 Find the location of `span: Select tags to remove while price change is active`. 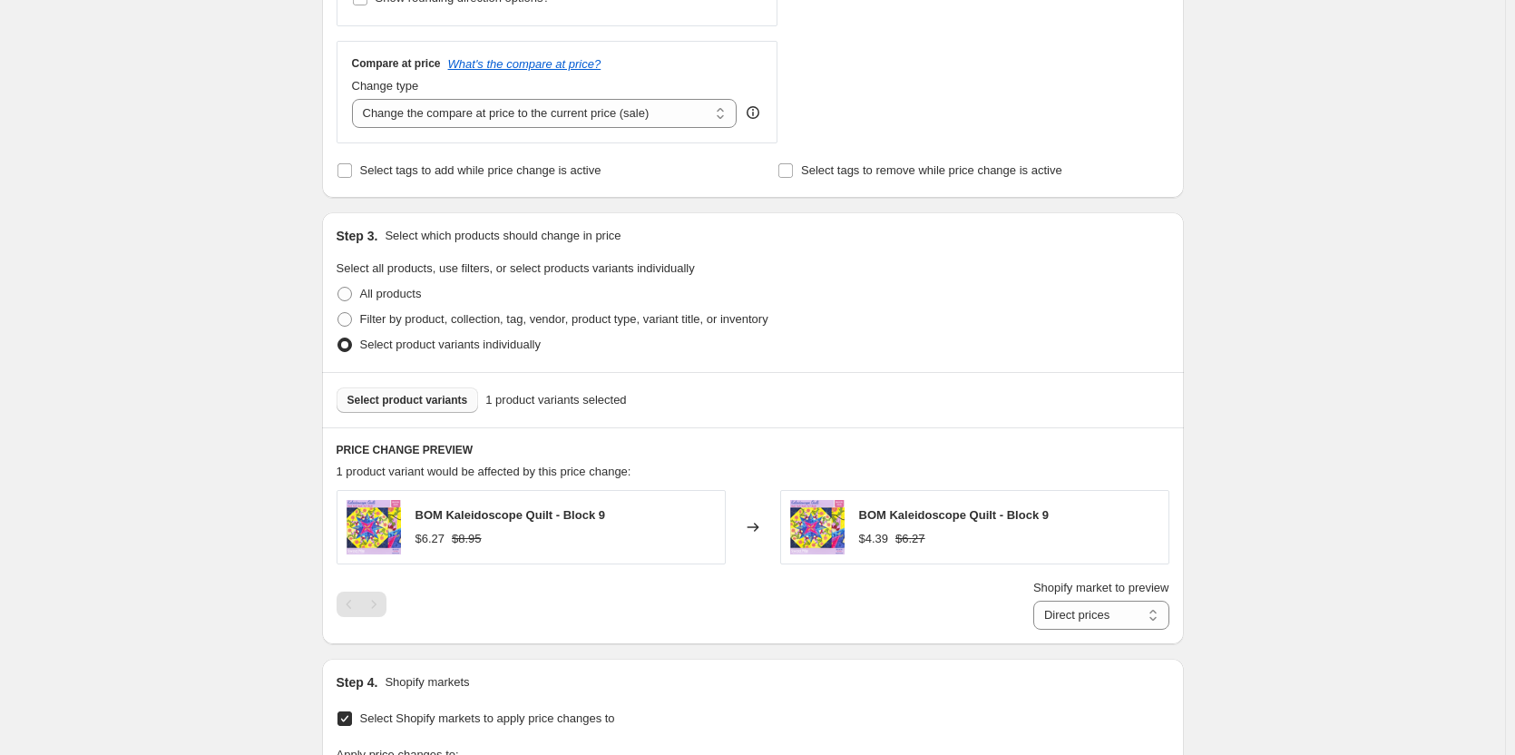

span: Select tags to remove while price change is active is located at coordinates (932, 170).